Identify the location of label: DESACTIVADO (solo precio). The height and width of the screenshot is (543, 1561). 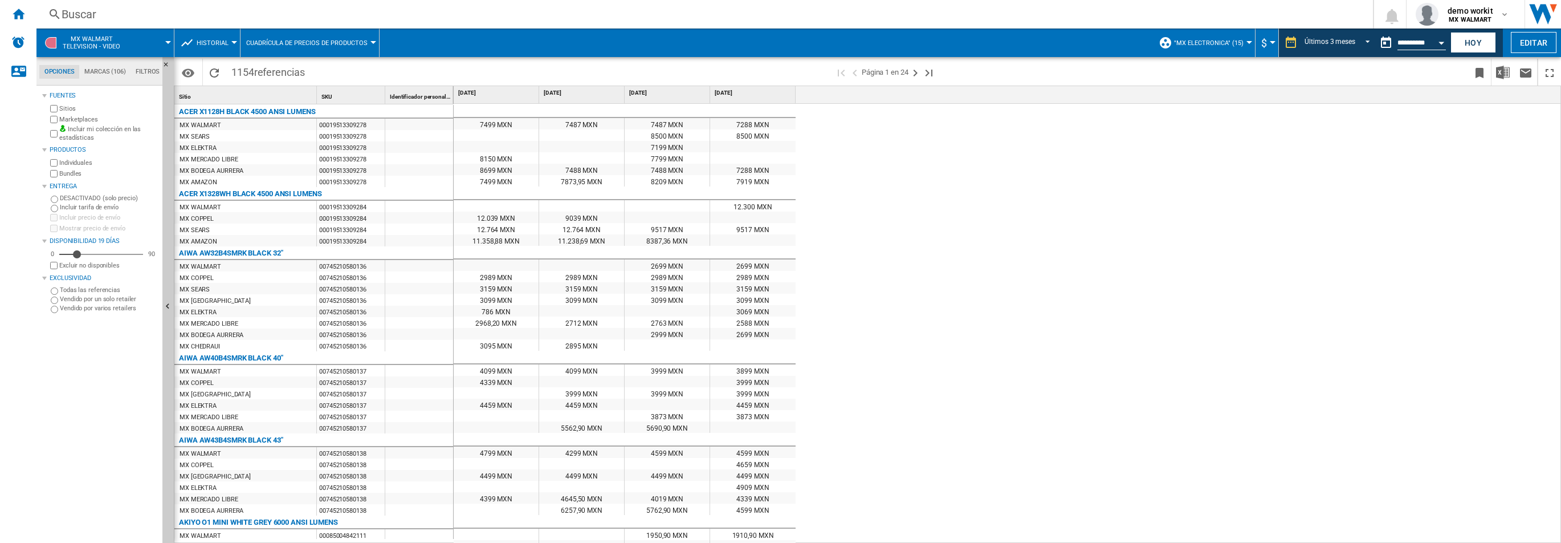
(109, 198).